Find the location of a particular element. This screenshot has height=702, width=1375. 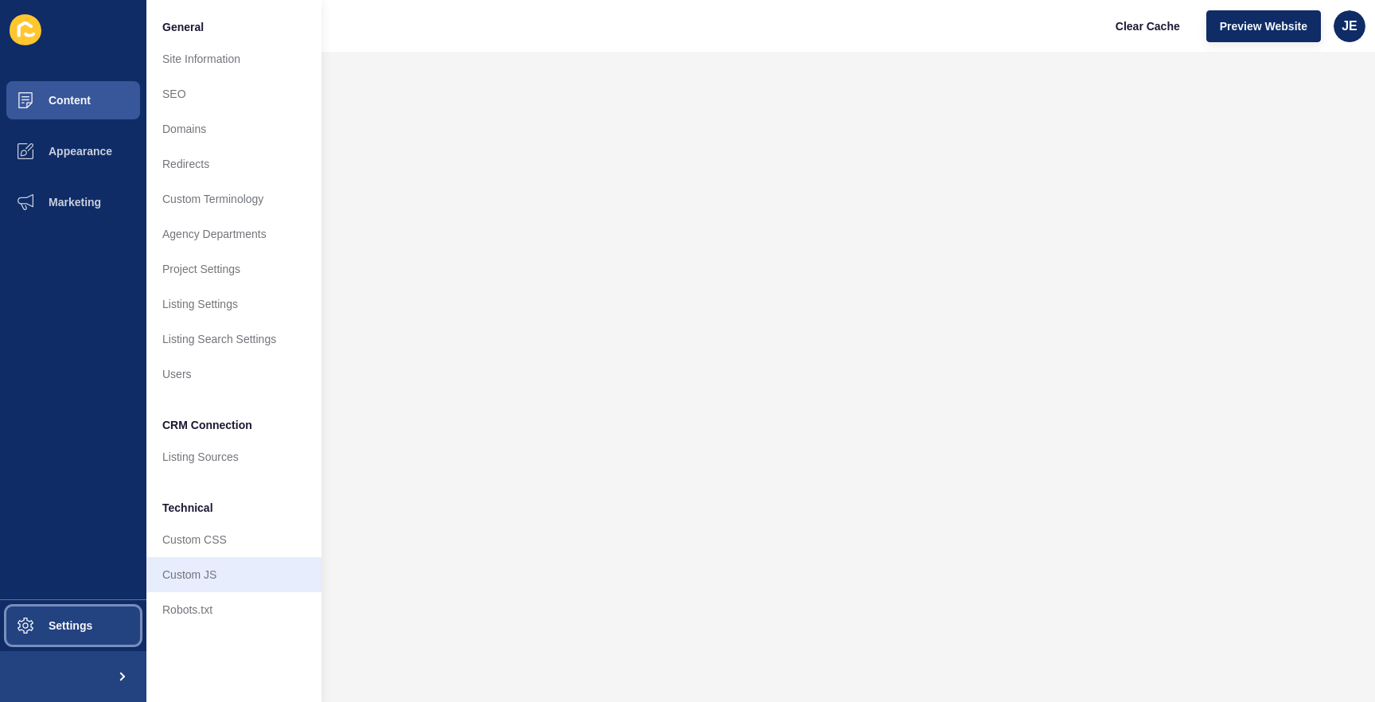

button: Clear Cache is located at coordinates (1148, 26).